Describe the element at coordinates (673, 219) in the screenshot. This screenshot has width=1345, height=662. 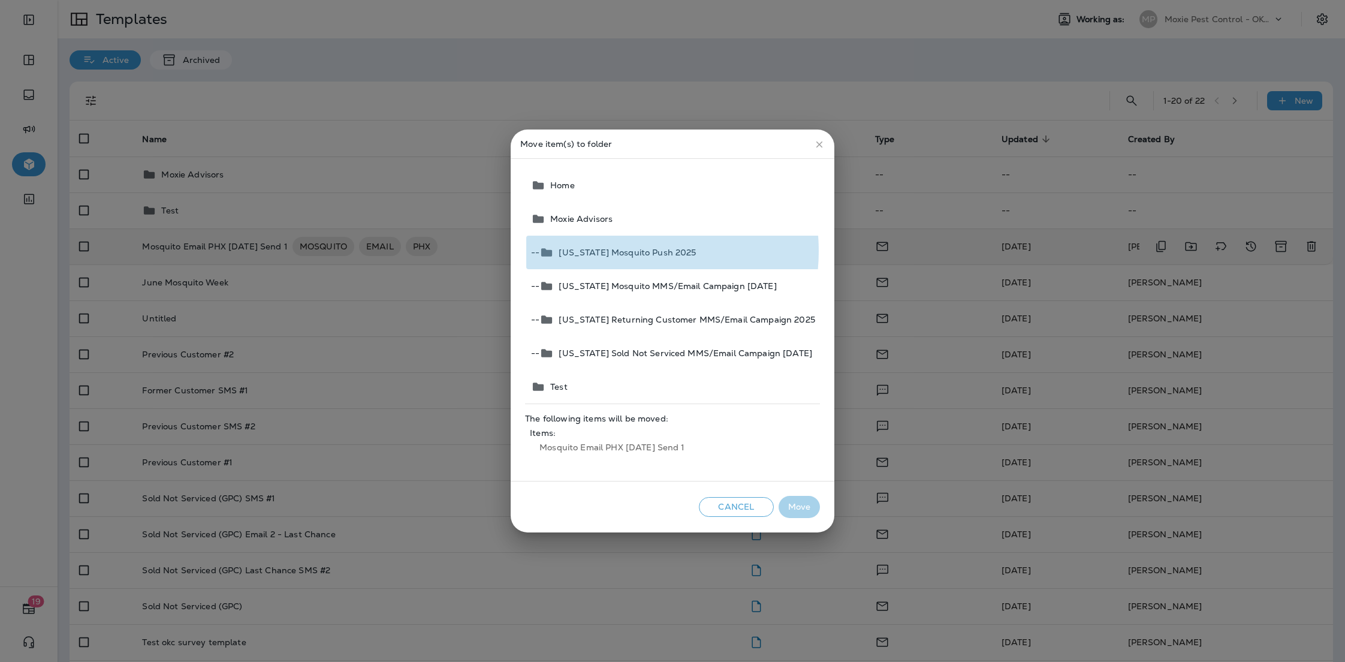
I see `button: Moxie Advisors` at that location.